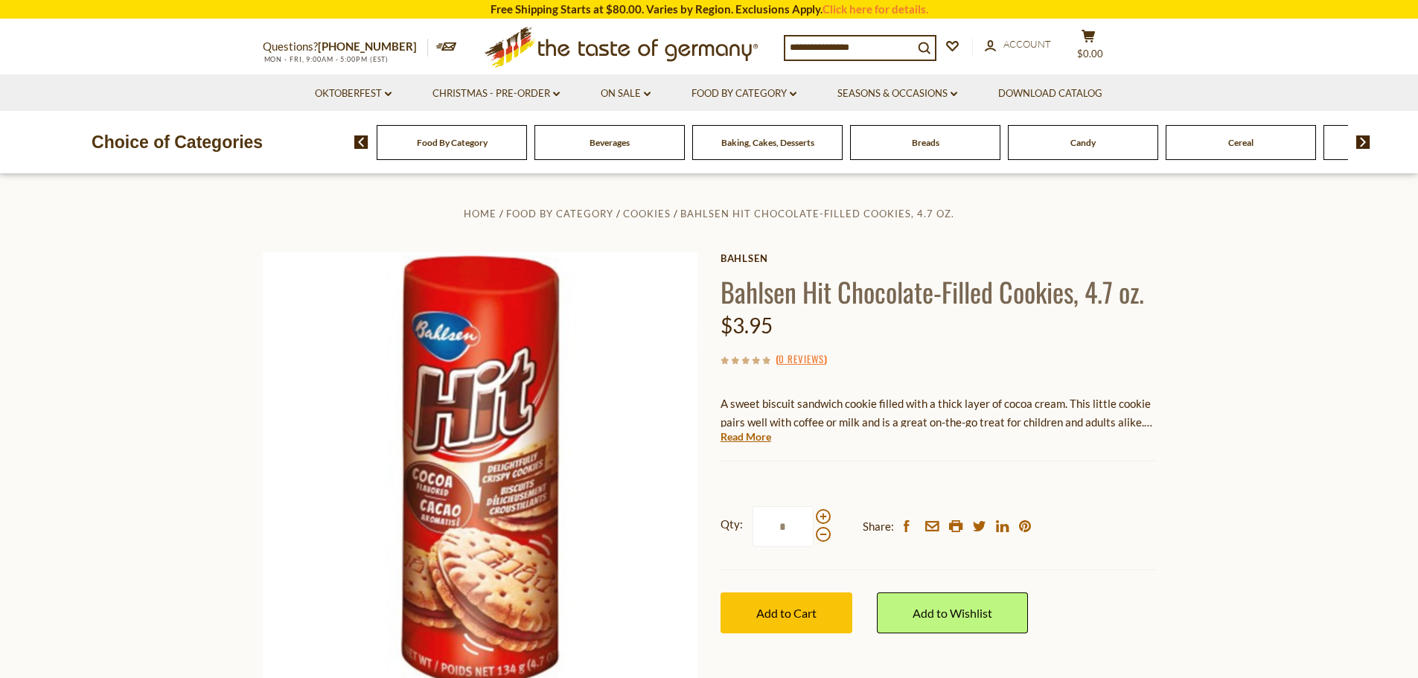 The image size is (1418, 678). Describe the element at coordinates (1017, 45) in the screenshot. I see `a: Account` at that location.